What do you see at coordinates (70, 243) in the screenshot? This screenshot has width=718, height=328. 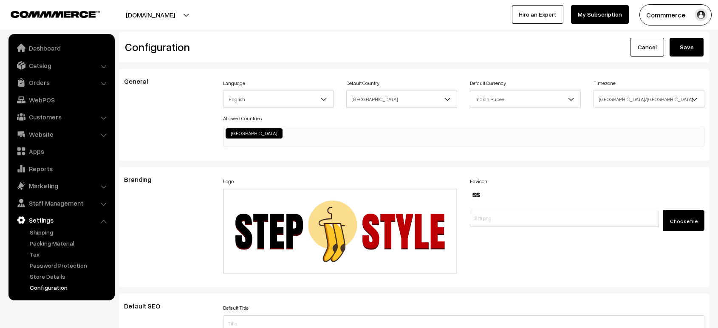 I see `a: Packing Material` at bounding box center [70, 243].